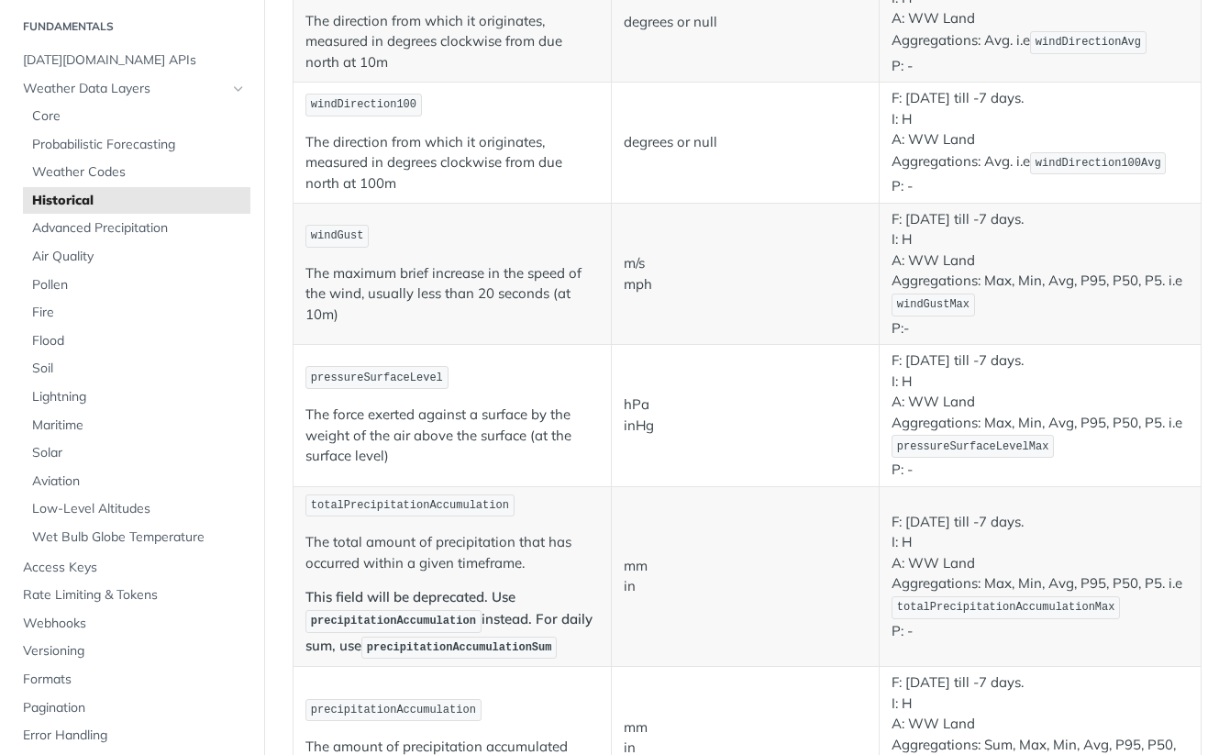 This screenshot has width=1230, height=755. What do you see at coordinates (132, 27) in the screenshot?
I see `h2: Fundamentals` at bounding box center [132, 27].